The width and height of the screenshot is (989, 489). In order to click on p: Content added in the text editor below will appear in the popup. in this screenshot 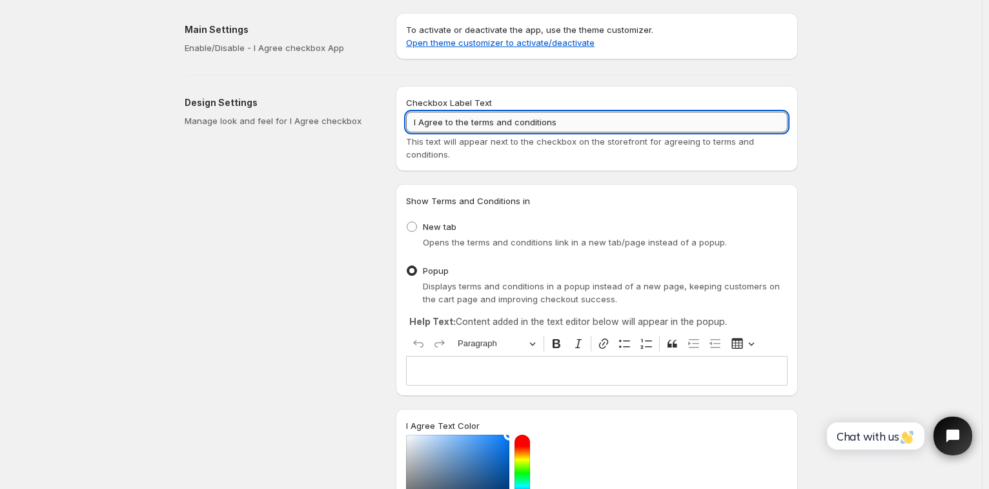, I will do `click(596, 321)`.